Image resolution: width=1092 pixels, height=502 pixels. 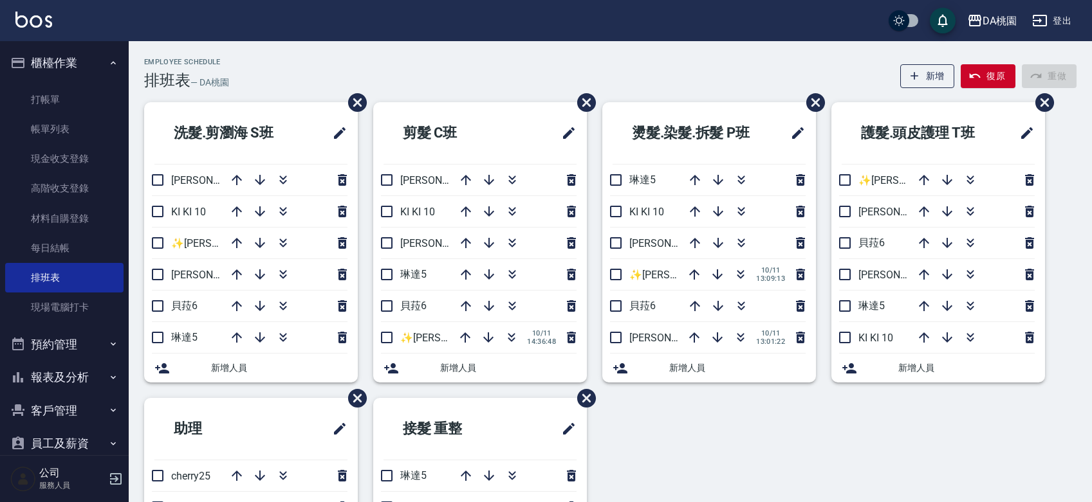 What do you see at coordinates (770, 279) in the screenshot?
I see `span: 13:09:13` at bounding box center [770, 279].